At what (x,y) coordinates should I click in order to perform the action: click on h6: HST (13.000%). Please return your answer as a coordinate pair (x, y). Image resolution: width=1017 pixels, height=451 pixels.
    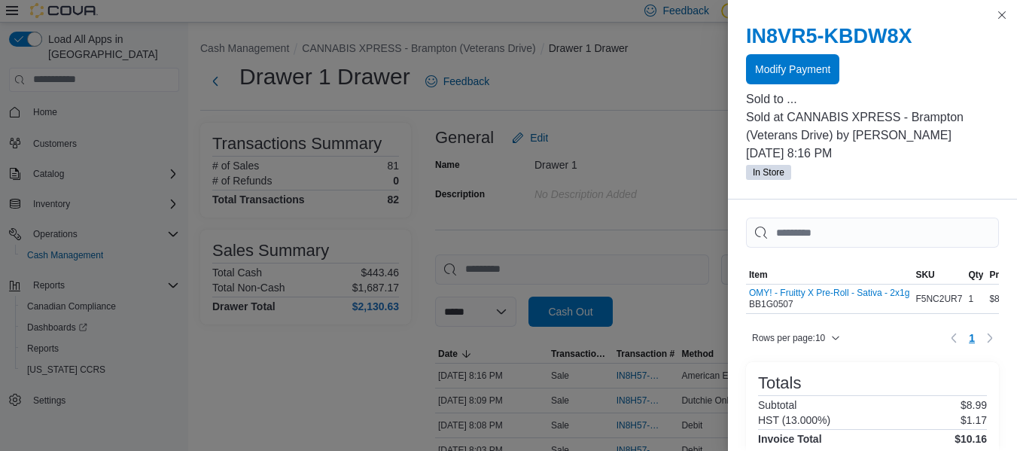
    Looking at the image, I should click on (794, 420).